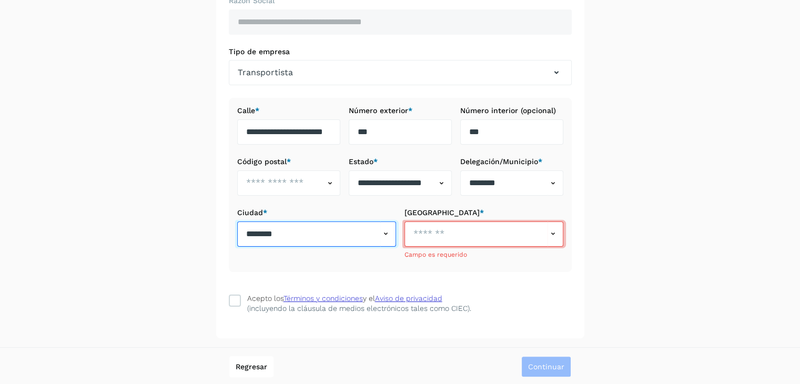 This screenshot has height=384, width=800. I want to click on label: Ciudad, so click(317, 212).